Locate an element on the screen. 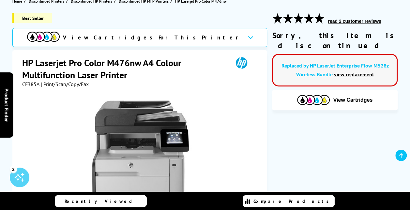  img: Cartridges is located at coordinates (314, 100).